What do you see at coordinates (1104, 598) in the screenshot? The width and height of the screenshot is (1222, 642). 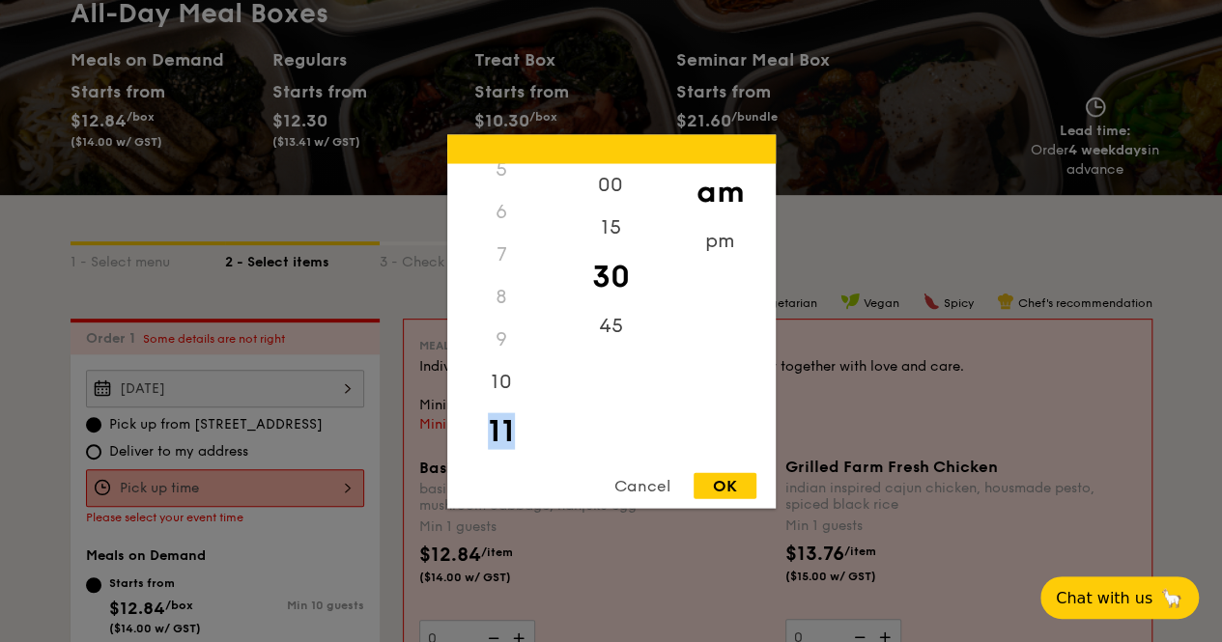 I see `span: Chat with us` at bounding box center [1104, 598].